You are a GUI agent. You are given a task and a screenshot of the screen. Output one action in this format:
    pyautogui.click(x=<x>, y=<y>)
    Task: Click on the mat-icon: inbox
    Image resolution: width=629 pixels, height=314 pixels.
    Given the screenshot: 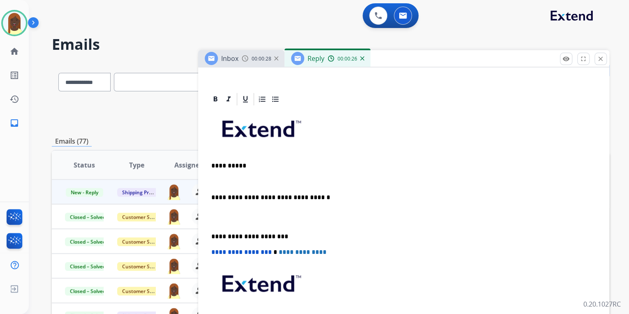 What is the action you would take?
    pyautogui.click(x=14, y=123)
    